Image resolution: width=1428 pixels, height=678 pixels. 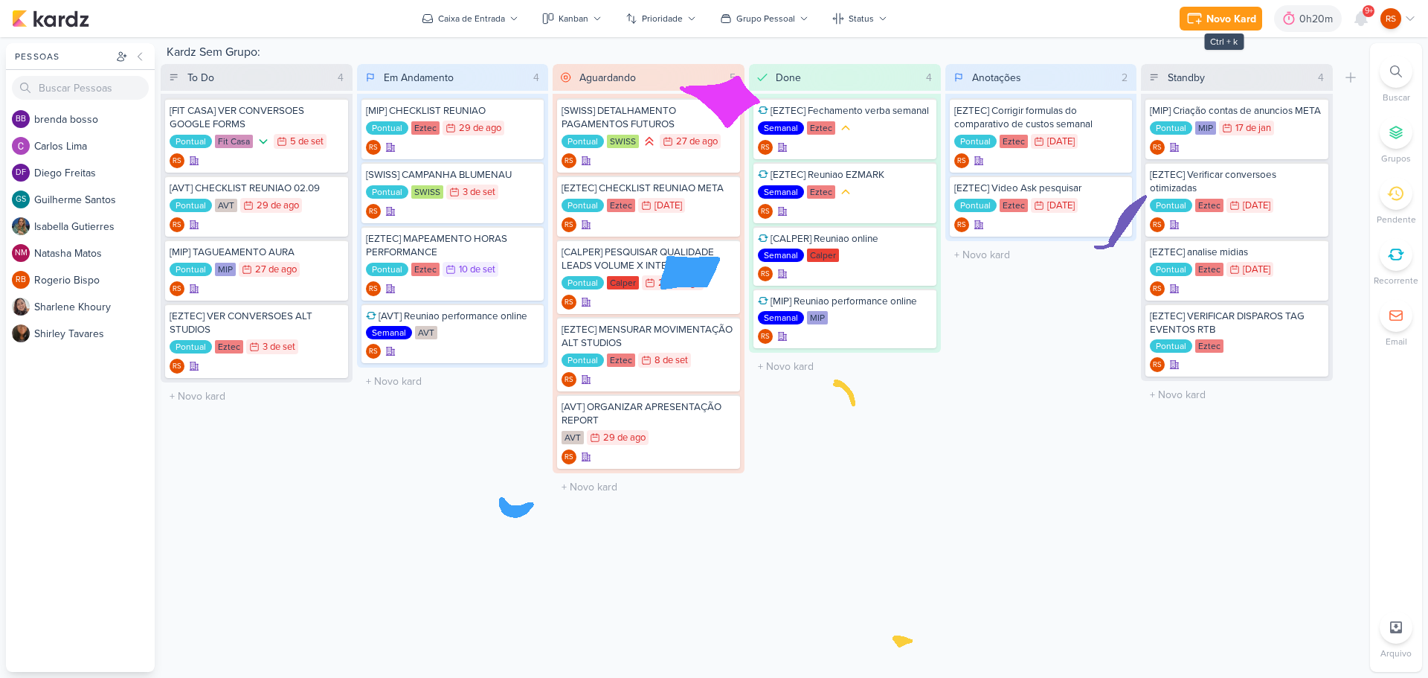 What do you see at coordinates (480, 128) in the screenshot?
I see `div: 29 de ago` at bounding box center [480, 128].